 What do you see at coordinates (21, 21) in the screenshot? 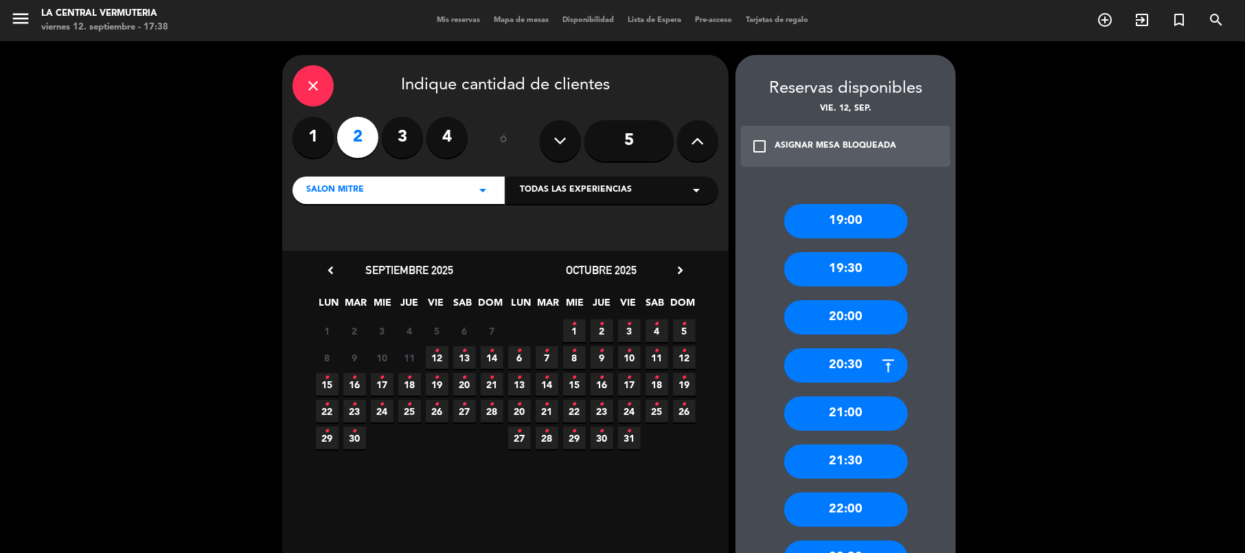
I see `button: menu` at bounding box center [21, 21].